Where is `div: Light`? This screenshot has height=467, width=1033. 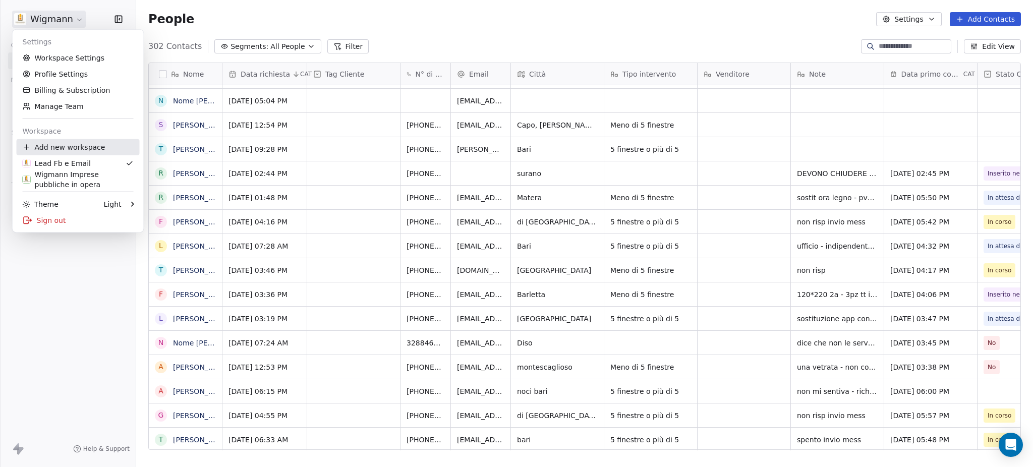 div: Light is located at coordinates (112, 204).